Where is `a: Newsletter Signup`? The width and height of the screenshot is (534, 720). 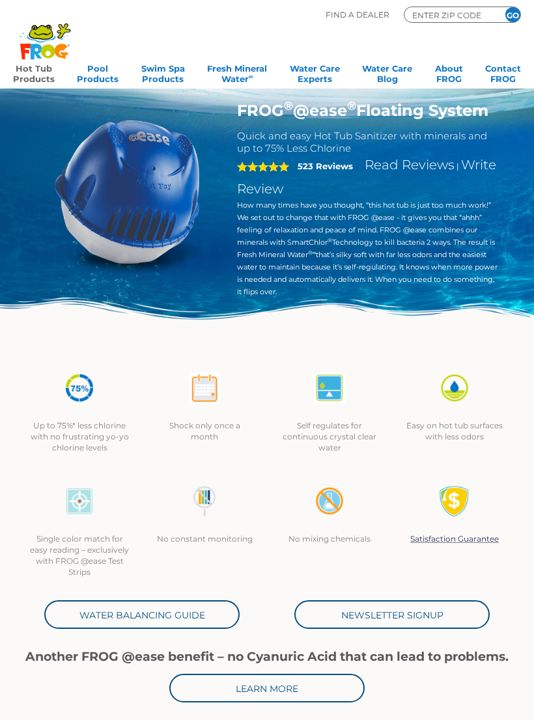
a: Newsletter Signup is located at coordinates (392, 614).